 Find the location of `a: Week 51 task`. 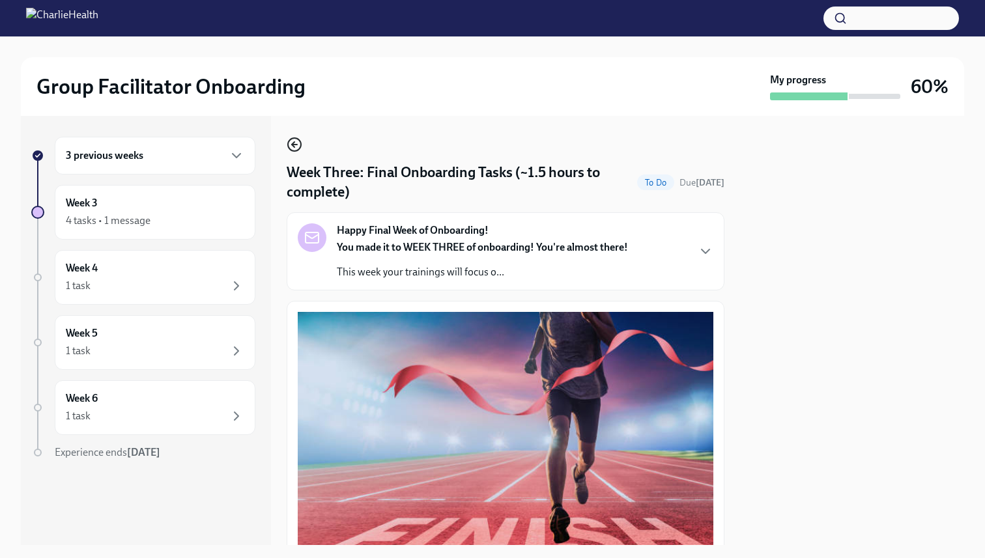

a: Week 51 task is located at coordinates (143, 343).